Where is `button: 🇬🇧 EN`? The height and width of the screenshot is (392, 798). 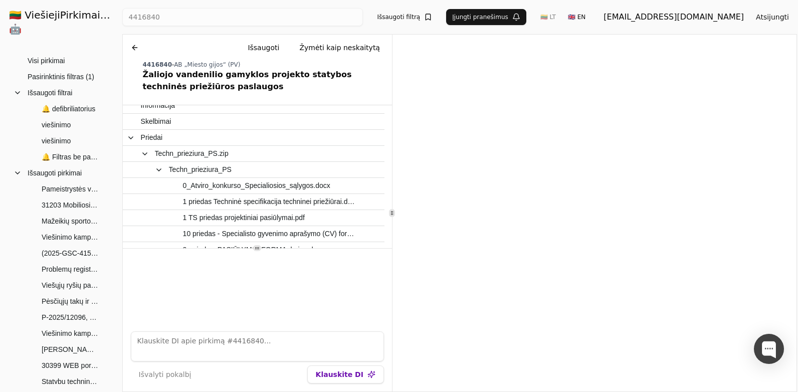
button: 🇬🇧 EN is located at coordinates (576, 17).